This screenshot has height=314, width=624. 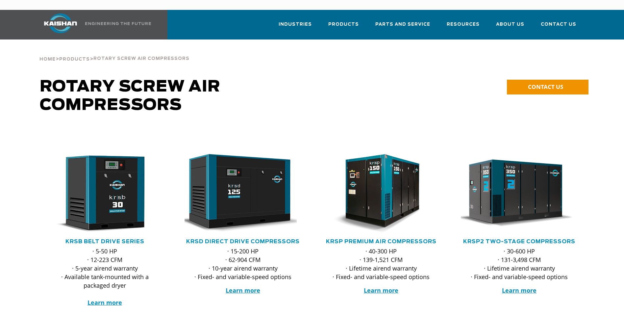 What do you see at coordinates (510, 24) in the screenshot?
I see `span: About Us` at bounding box center [510, 24].